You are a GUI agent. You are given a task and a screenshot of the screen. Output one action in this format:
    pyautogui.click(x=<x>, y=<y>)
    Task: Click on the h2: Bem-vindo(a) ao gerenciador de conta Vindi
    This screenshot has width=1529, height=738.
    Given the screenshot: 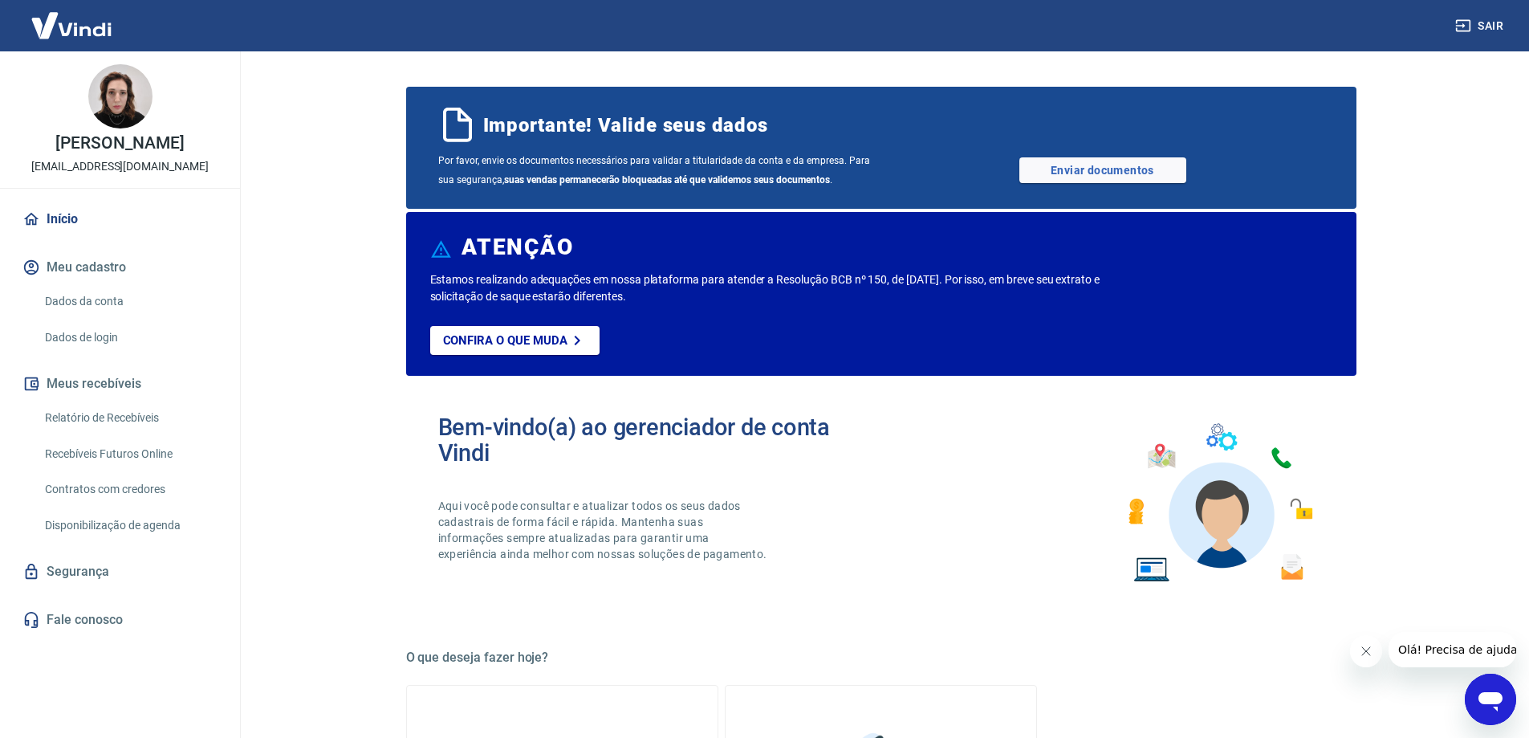 What is the action you would take?
    pyautogui.click(x=660, y=440)
    